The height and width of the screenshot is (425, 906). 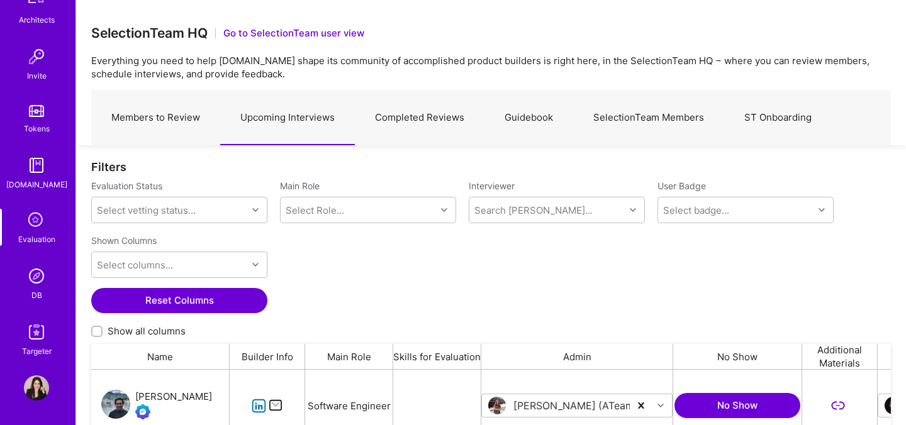 I want to click on label: User Badge, so click(x=681, y=186).